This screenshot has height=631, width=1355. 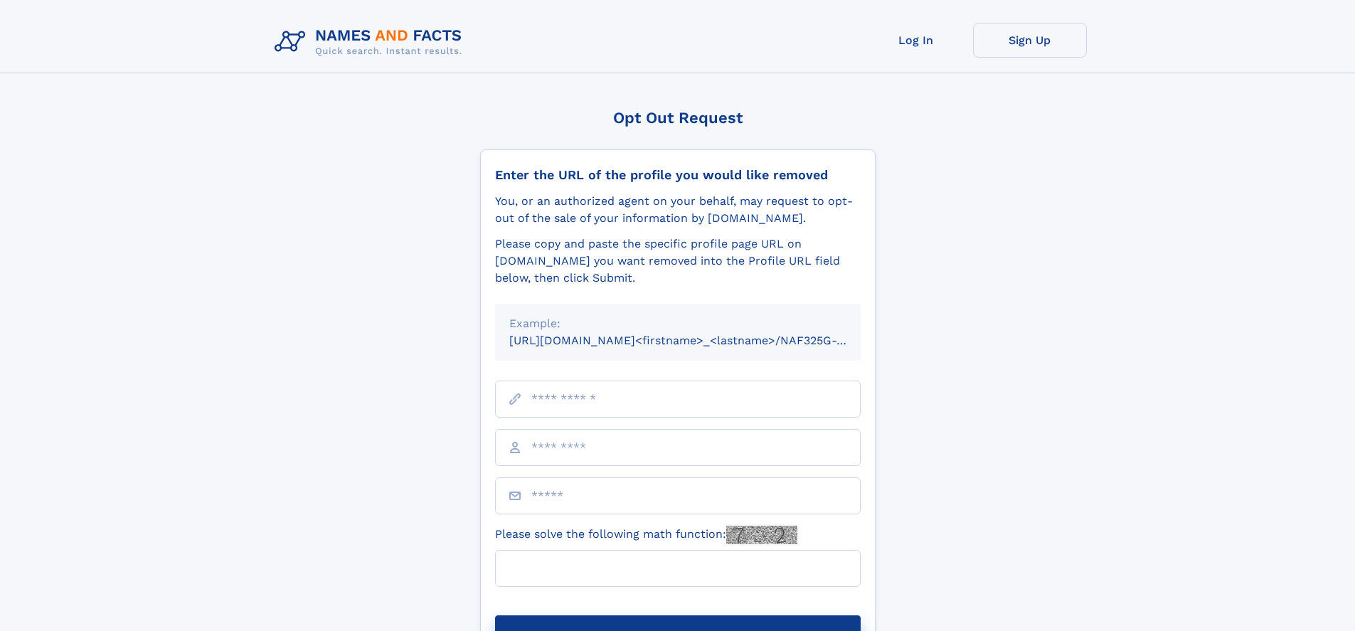 What do you see at coordinates (1030, 40) in the screenshot?
I see `a: Sign Up` at bounding box center [1030, 40].